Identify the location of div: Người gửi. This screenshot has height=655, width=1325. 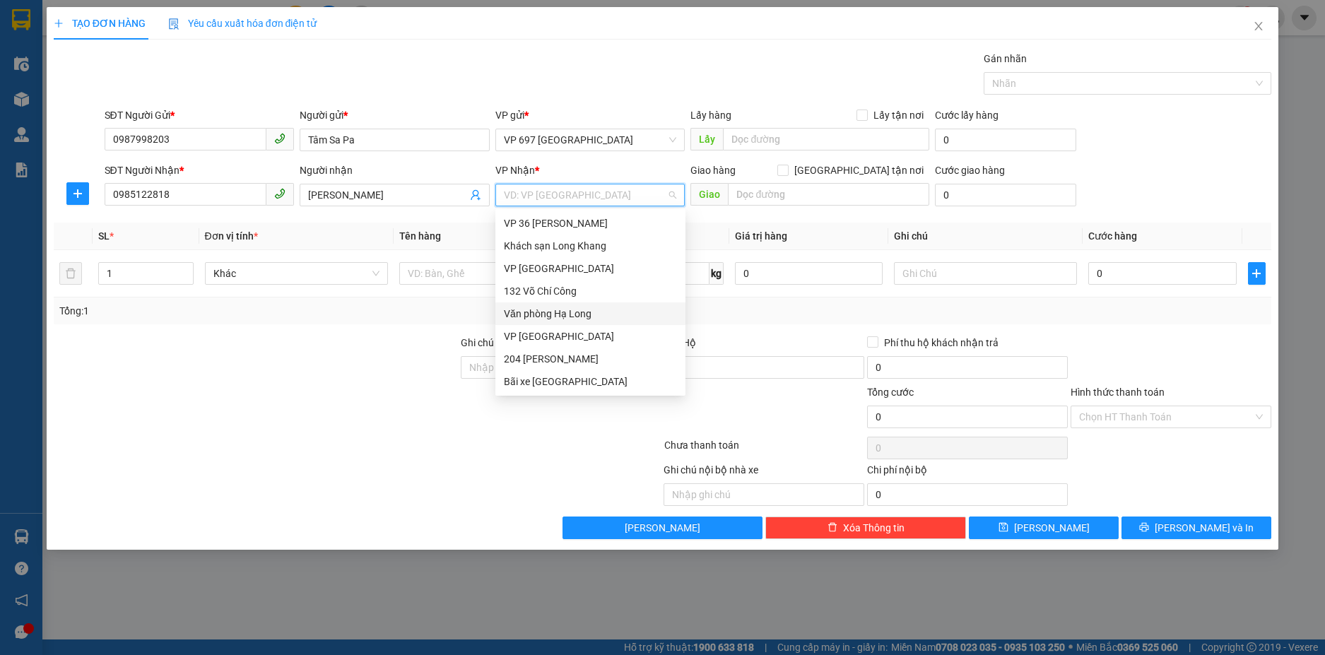
(394, 115).